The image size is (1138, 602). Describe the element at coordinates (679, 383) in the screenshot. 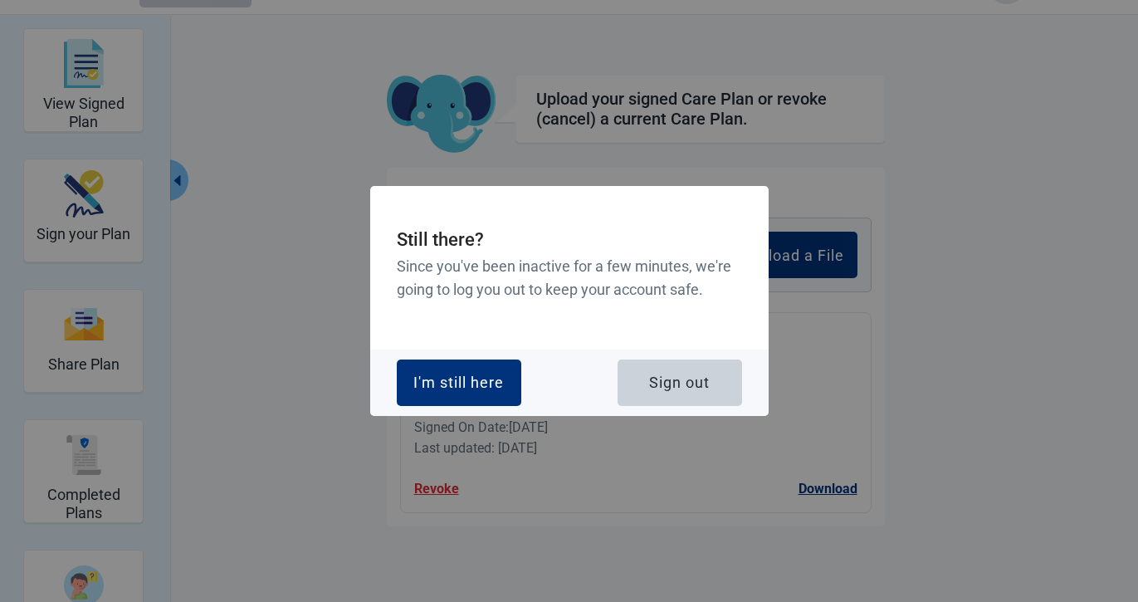

I see `div: Sign out` at that location.